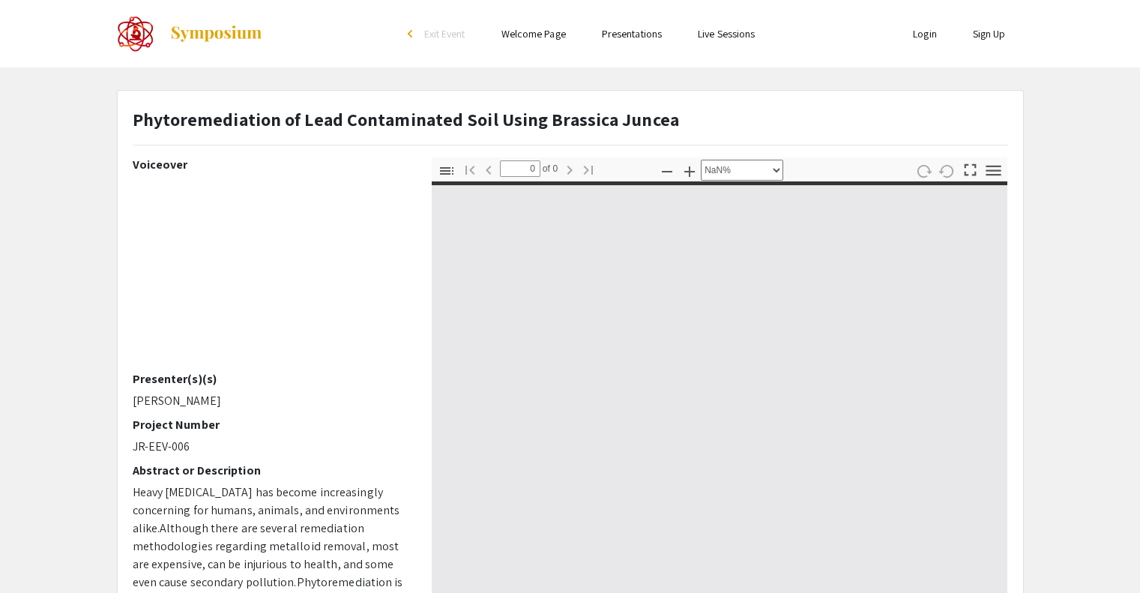 Image resolution: width=1140 pixels, height=593 pixels. Describe the element at coordinates (534, 34) in the screenshot. I see `a: Welcome Page` at that location.